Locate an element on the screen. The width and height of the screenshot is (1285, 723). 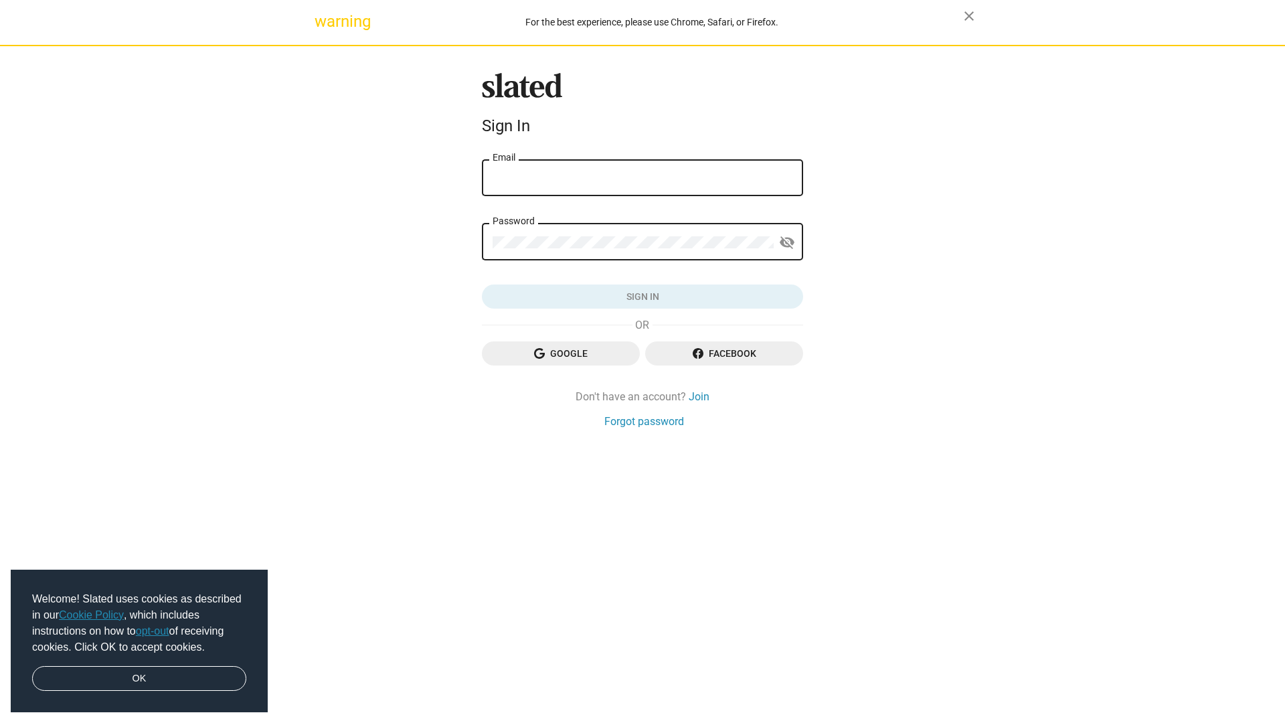
sl-branding: Sign In is located at coordinates (642, 107).